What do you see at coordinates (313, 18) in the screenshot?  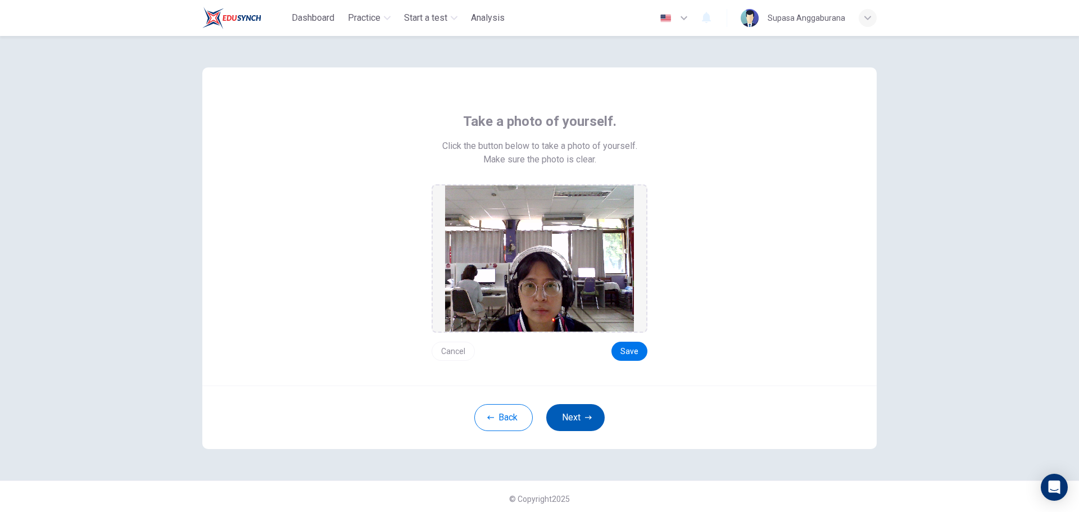 I see `a: Dashboard` at bounding box center [313, 18].